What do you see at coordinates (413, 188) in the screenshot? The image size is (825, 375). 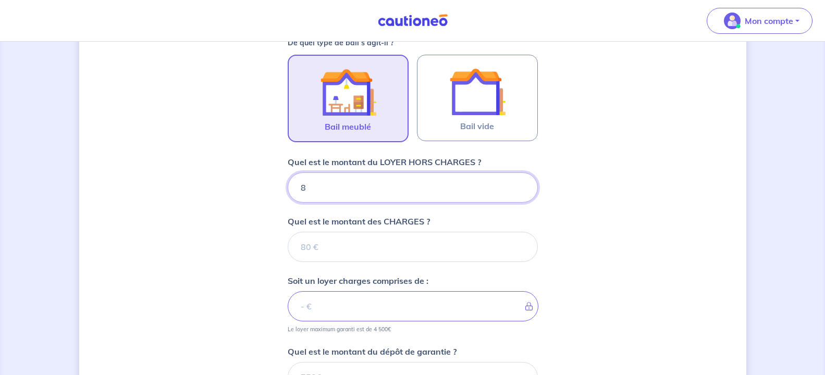 I see `input: 750€` at bounding box center [413, 188].